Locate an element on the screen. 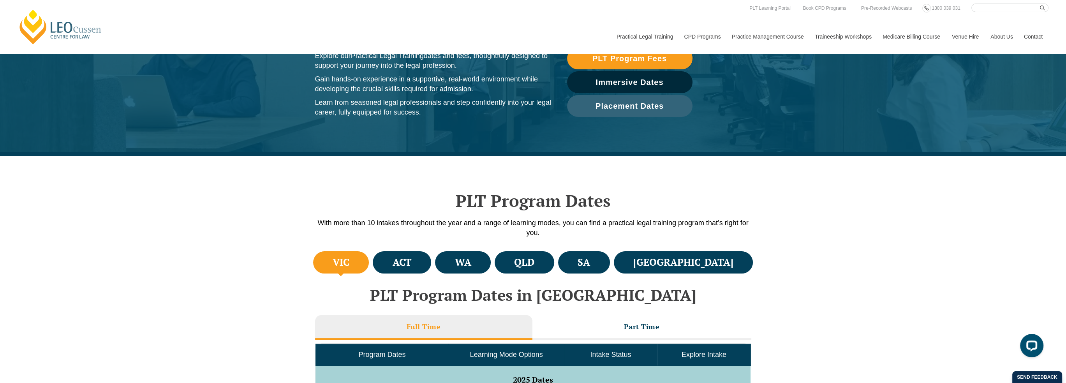 The image size is (1066, 383). a: Medicare Billing Course is located at coordinates (911, 37).